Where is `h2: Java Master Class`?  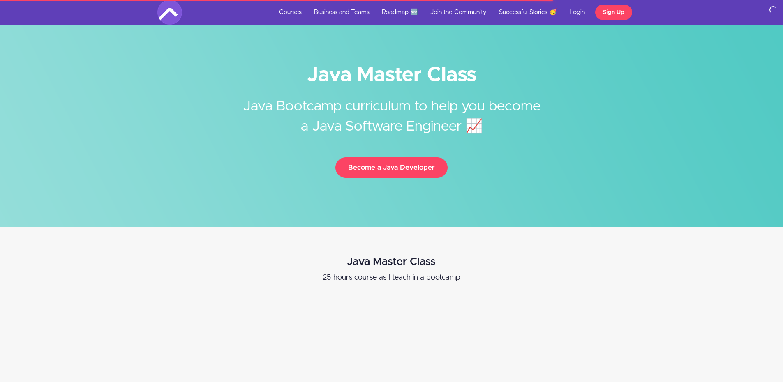
h2: Java Master Class is located at coordinates (391, 262).